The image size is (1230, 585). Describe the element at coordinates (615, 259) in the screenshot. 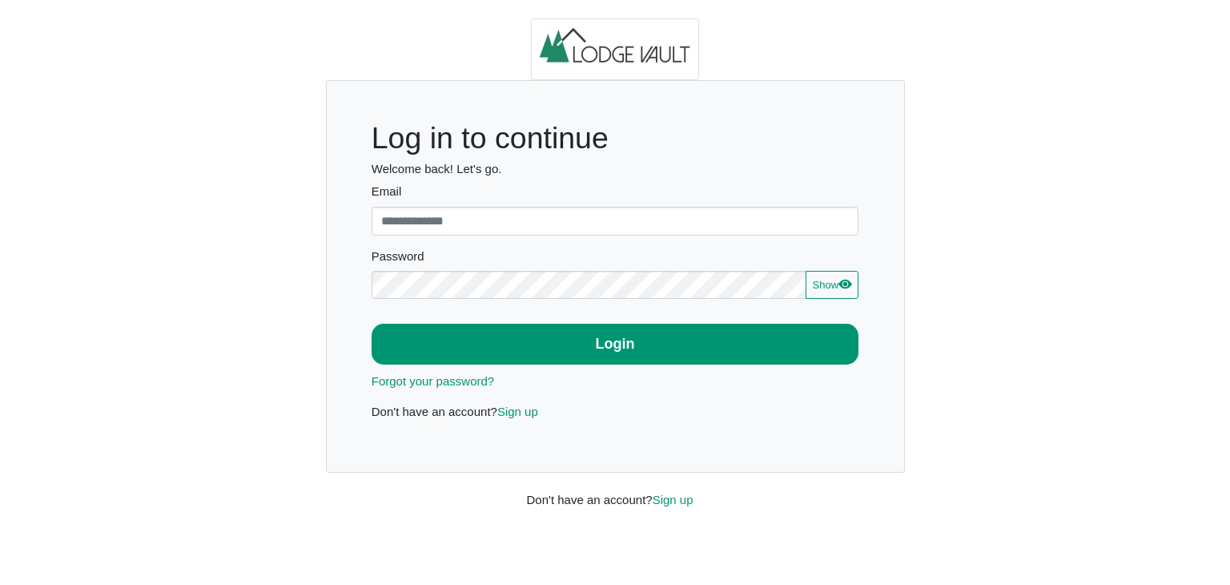

I see `legend: Password` at that location.